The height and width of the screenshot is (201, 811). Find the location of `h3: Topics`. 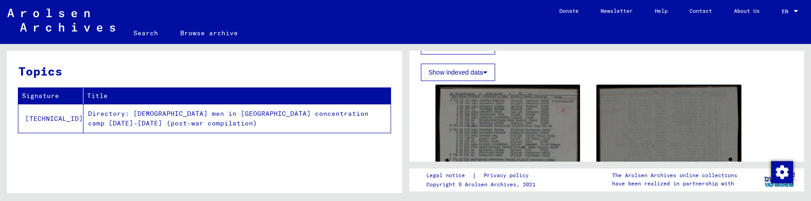

h3: Topics is located at coordinates (204, 71).